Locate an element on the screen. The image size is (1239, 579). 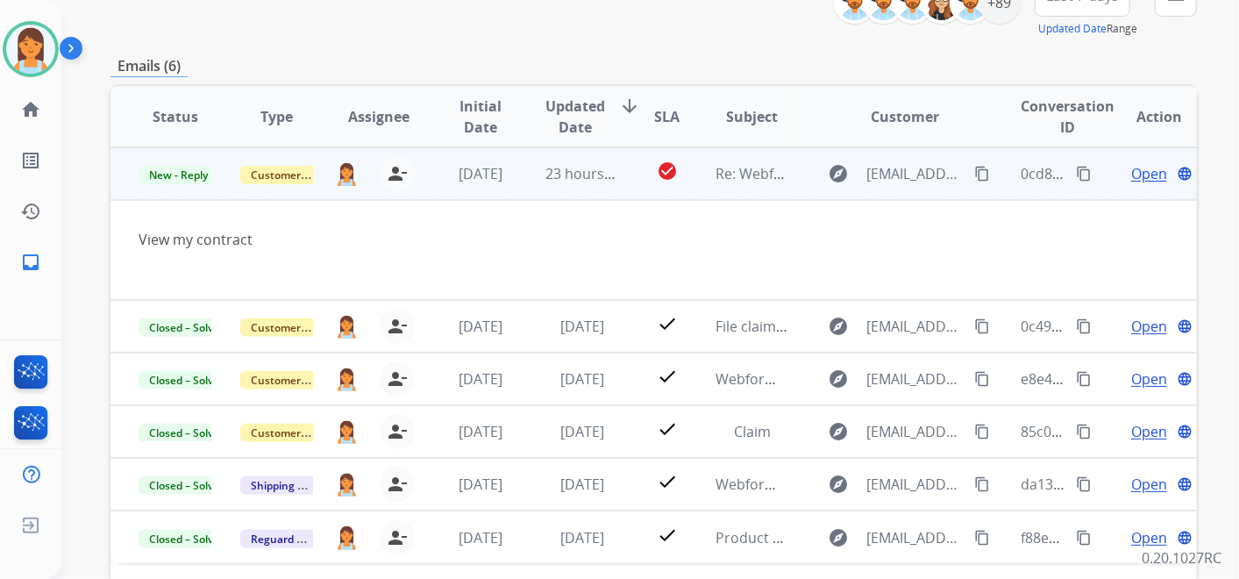
p: 0.20.1027RC is located at coordinates (1181, 558).